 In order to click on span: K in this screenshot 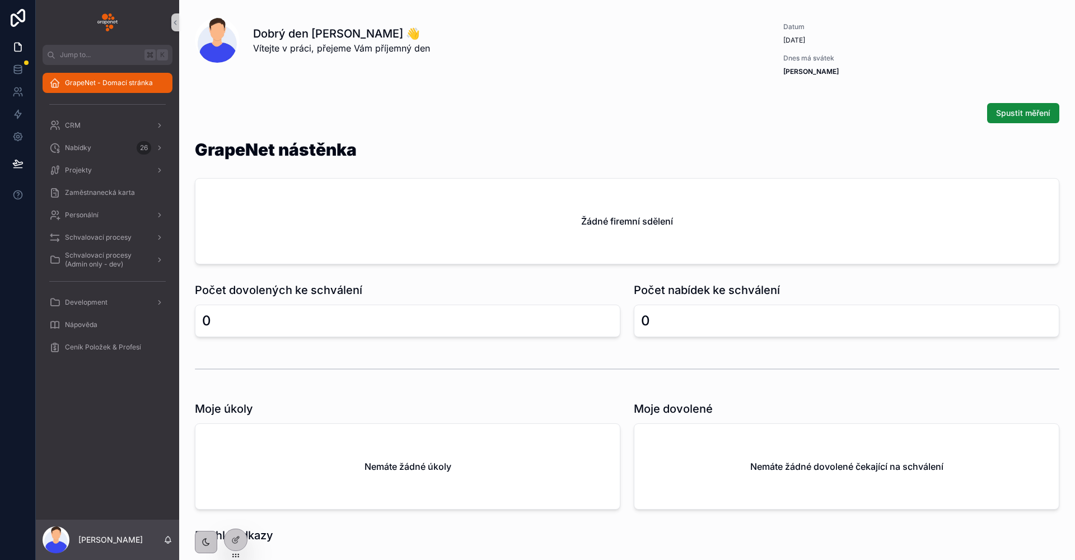, I will do `click(162, 55)`.